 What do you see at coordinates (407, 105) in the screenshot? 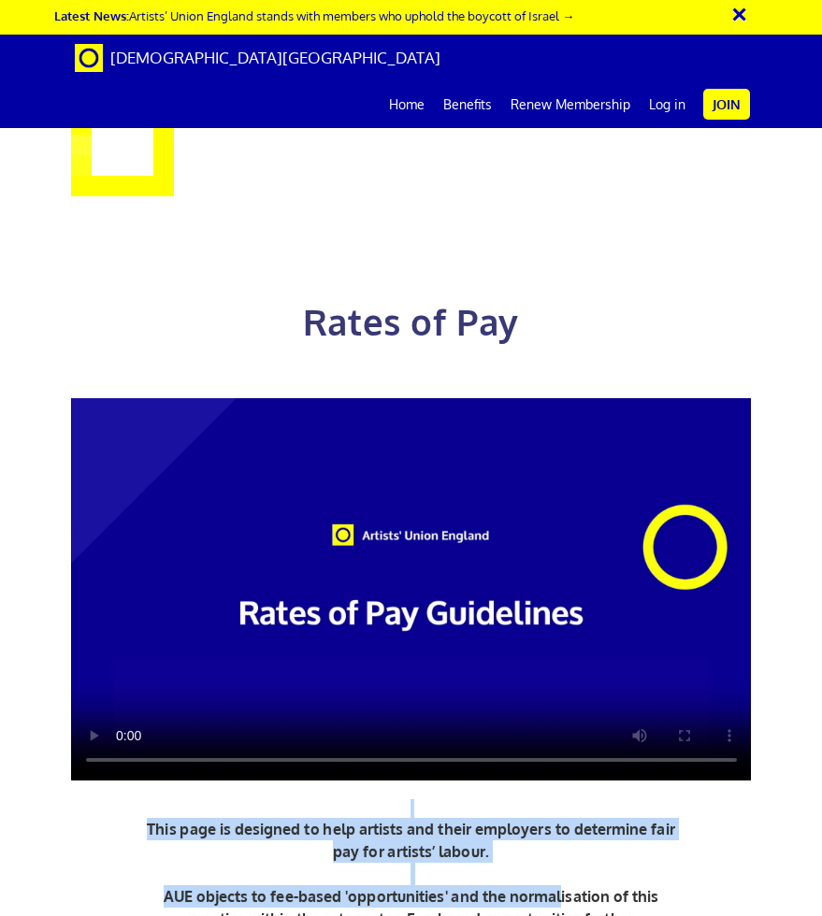
I see `a: Home` at bounding box center [407, 105].